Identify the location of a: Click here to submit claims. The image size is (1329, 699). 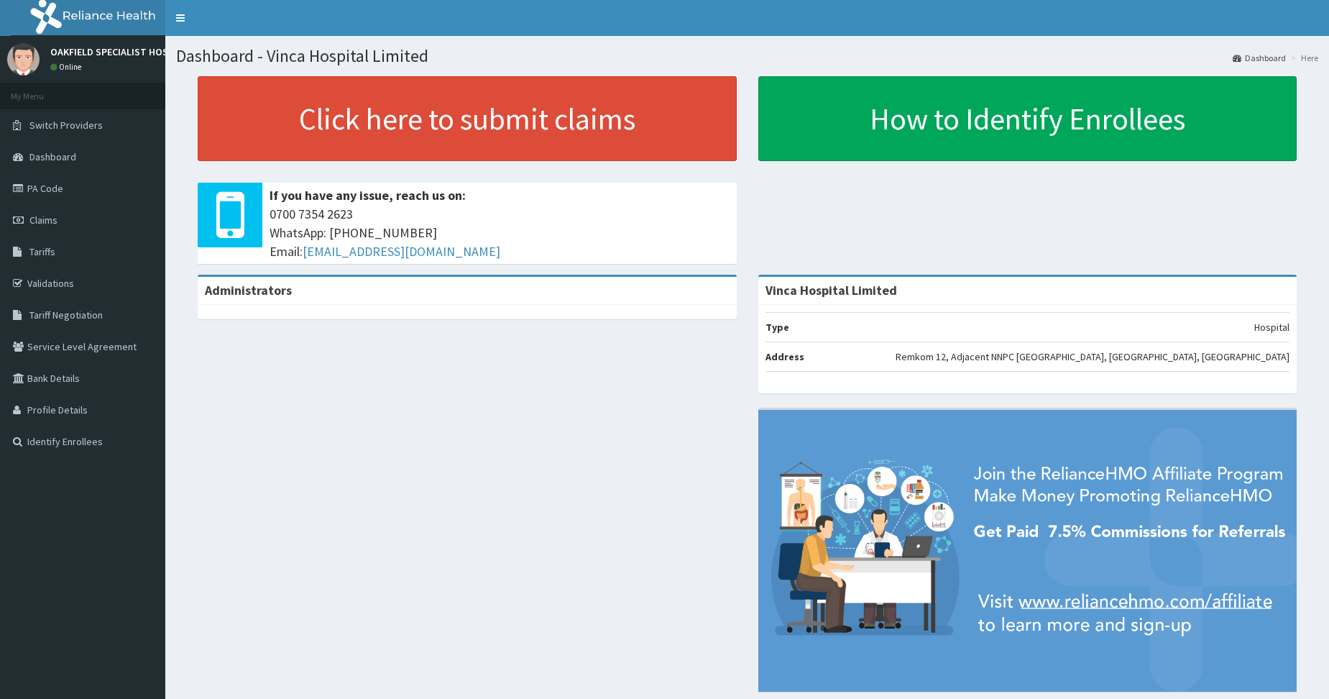
(467, 119).